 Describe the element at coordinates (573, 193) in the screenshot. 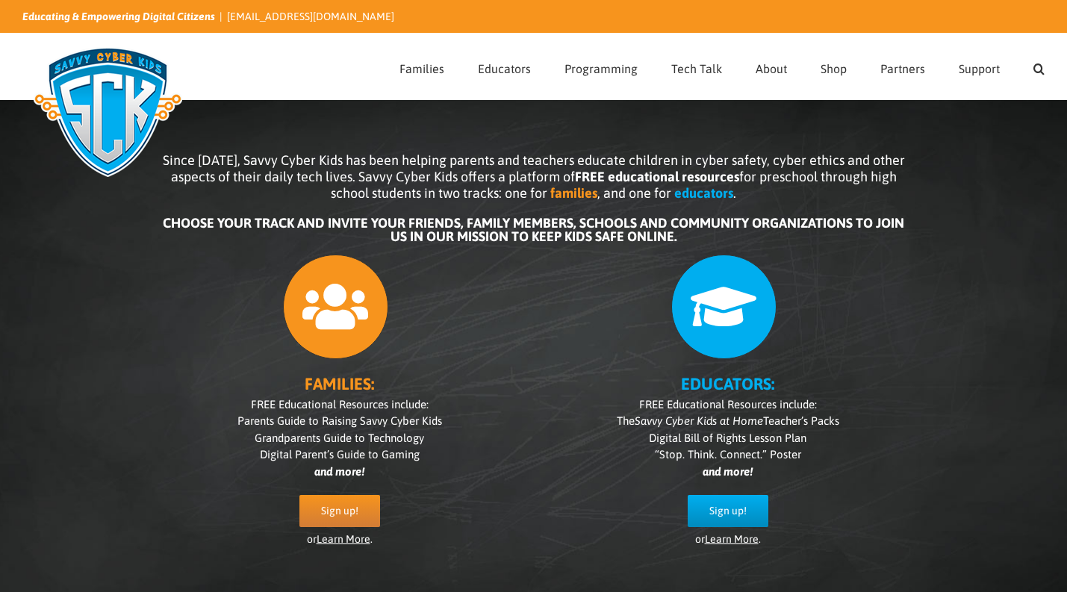

I see `b: families` at that location.